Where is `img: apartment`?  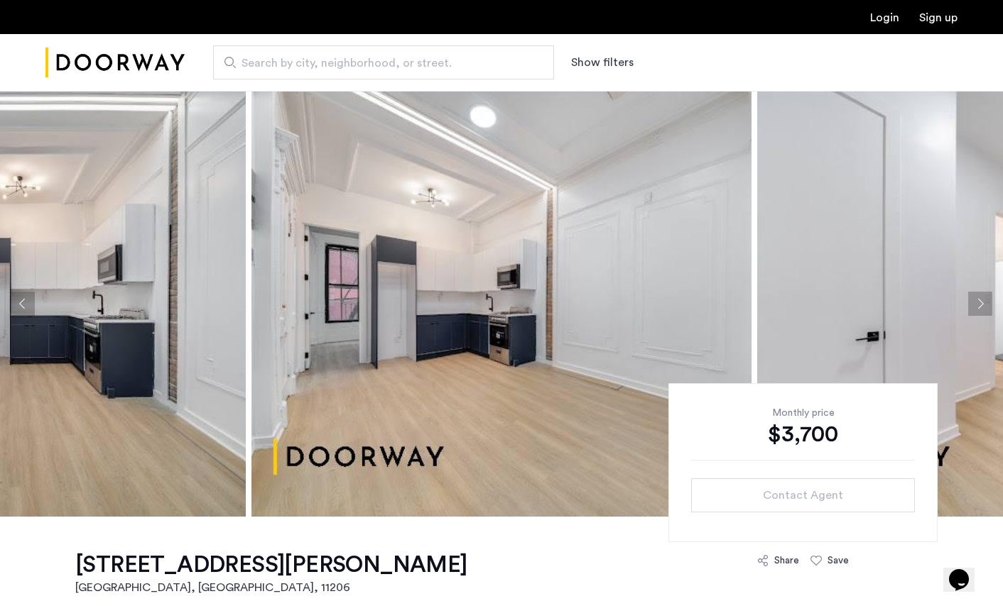 img: apartment is located at coordinates (501, 304).